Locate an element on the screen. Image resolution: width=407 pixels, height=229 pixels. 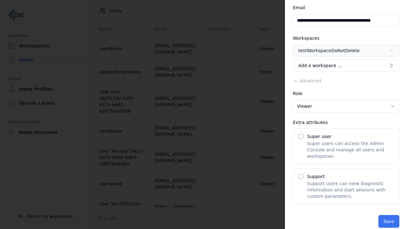
label: Role is located at coordinates (297, 93).